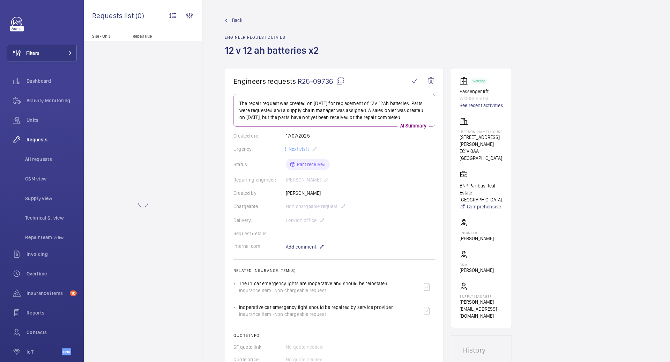  I want to click on span: Supply view, so click(51, 198).